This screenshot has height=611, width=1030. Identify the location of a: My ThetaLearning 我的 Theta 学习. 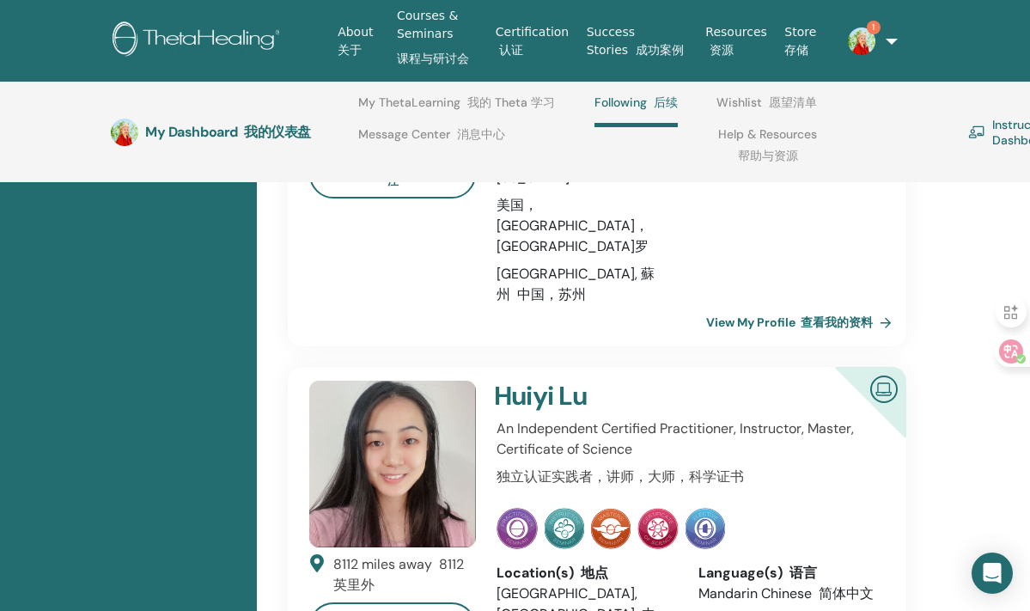
(456, 109).